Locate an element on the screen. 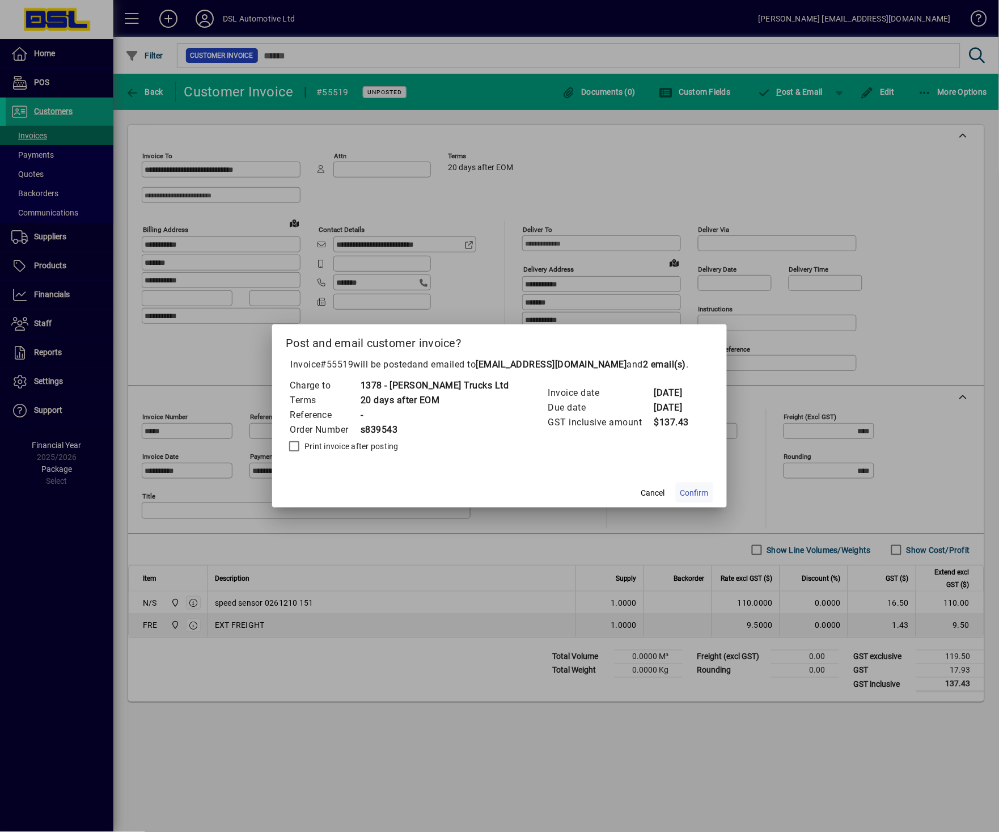  button: Confirm is located at coordinates (695, 493).